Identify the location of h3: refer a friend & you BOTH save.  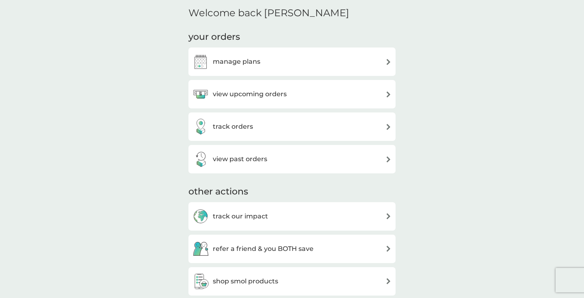
(263, 249).